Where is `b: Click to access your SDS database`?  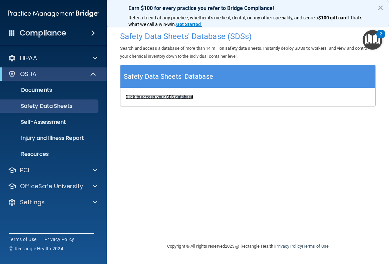 b: Click to access your SDS database is located at coordinates (159, 97).